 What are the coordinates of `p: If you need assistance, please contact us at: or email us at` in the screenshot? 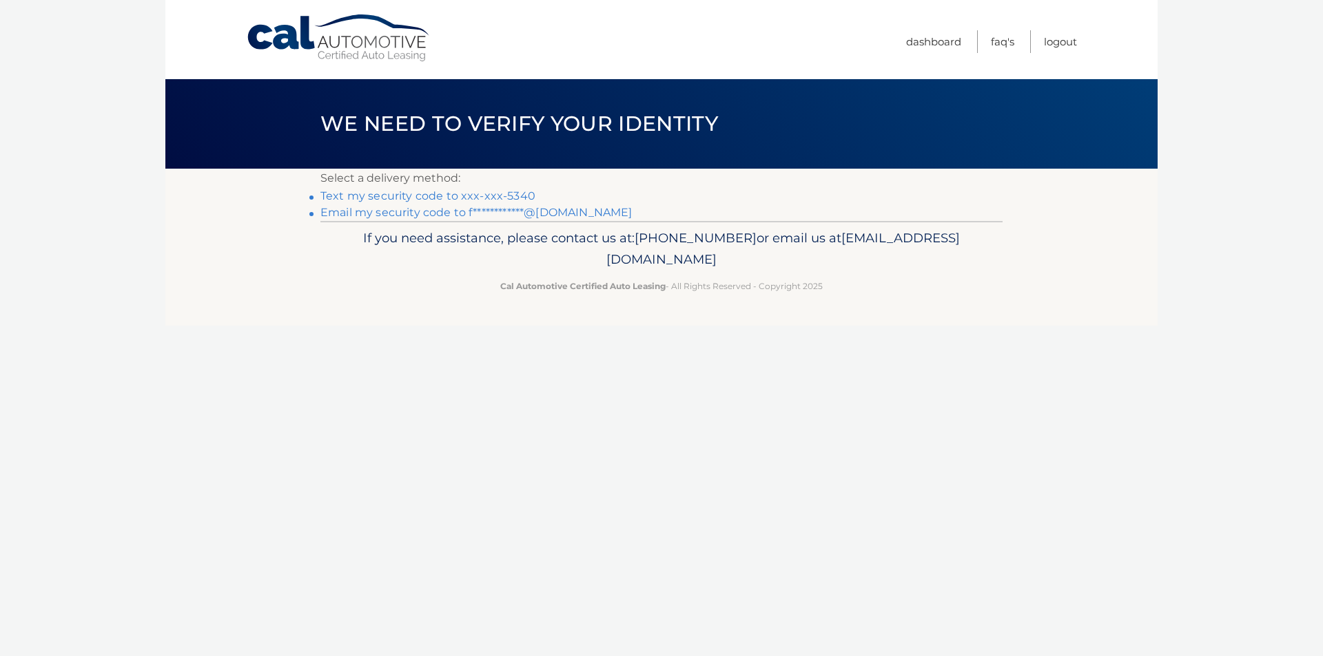 It's located at (661, 249).